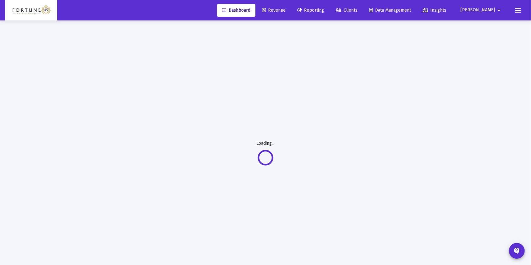 The width and height of the screenshot is (531, 265). Describe the element at coordinates (347, 10) in the screenshot. I see `span: Clients` at that location.